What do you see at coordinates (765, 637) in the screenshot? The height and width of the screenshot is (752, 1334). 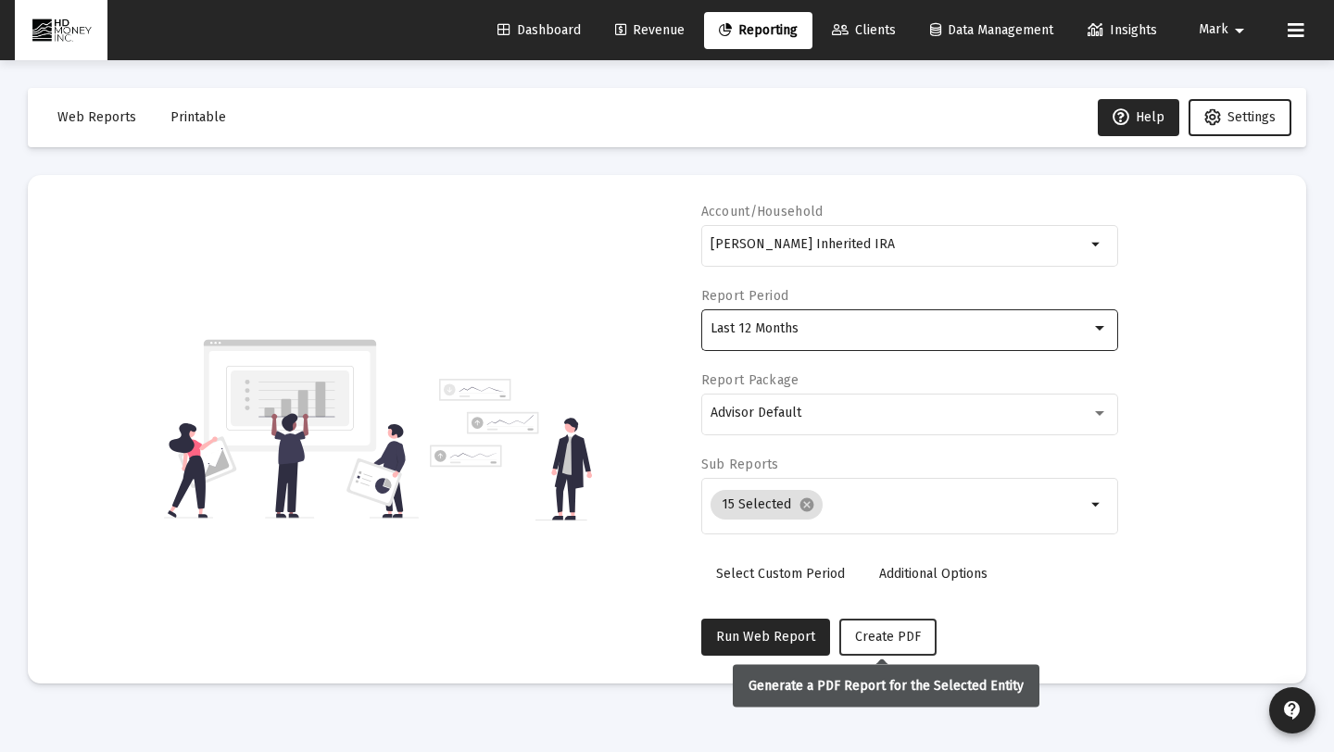 I see `span: Run Web Report` at bounding box center [765, 637].